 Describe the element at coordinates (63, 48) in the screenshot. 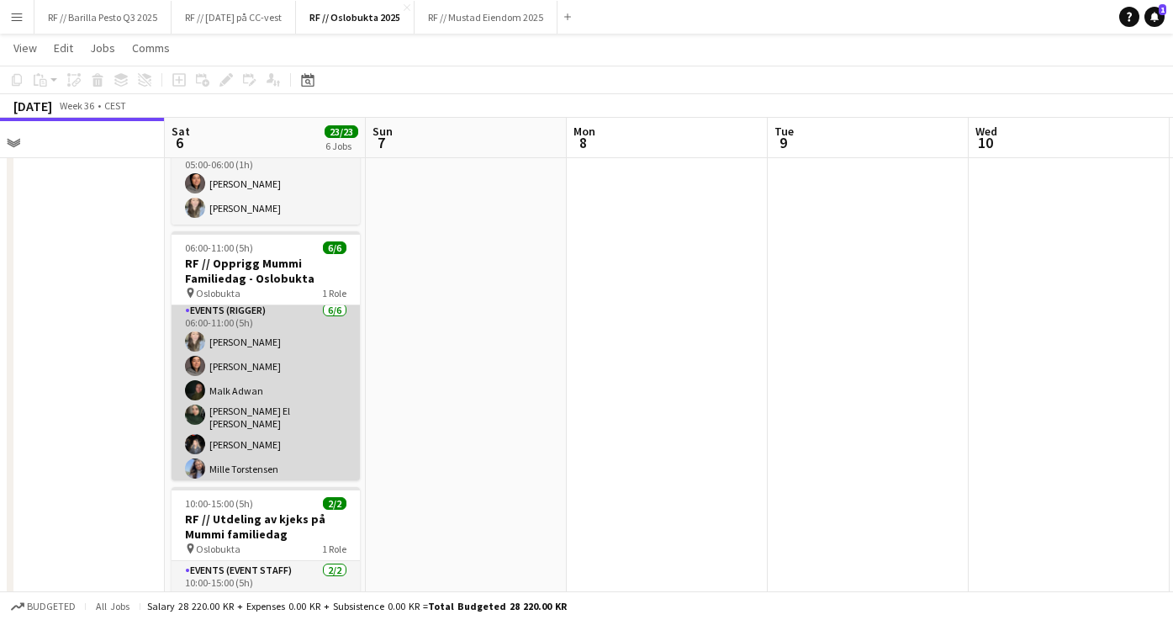

I see `span: Edit` at that location.